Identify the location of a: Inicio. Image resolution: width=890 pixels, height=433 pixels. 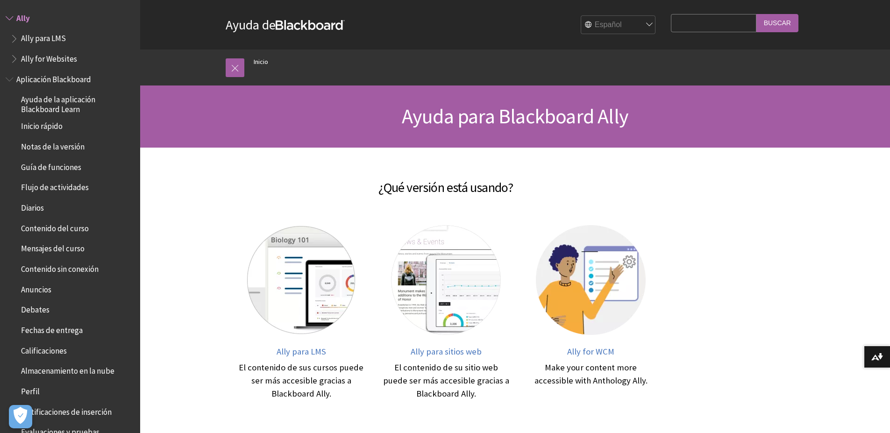
(261, 62).